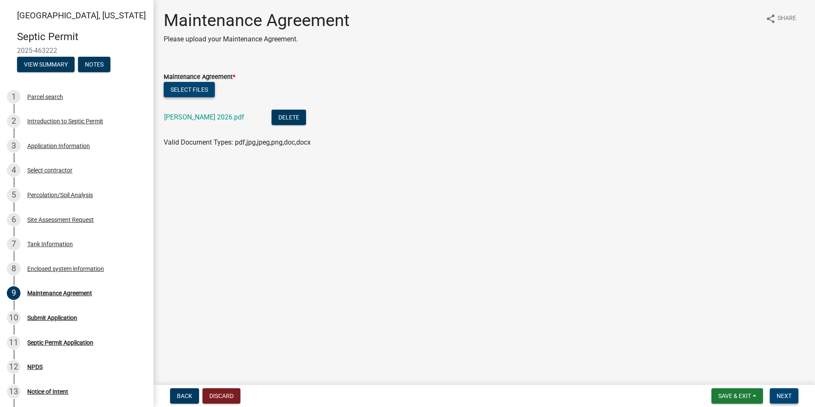 The height and width of the screenshot is (407, 815). I want to click on div: Notice of Intent, so click(48, 391).